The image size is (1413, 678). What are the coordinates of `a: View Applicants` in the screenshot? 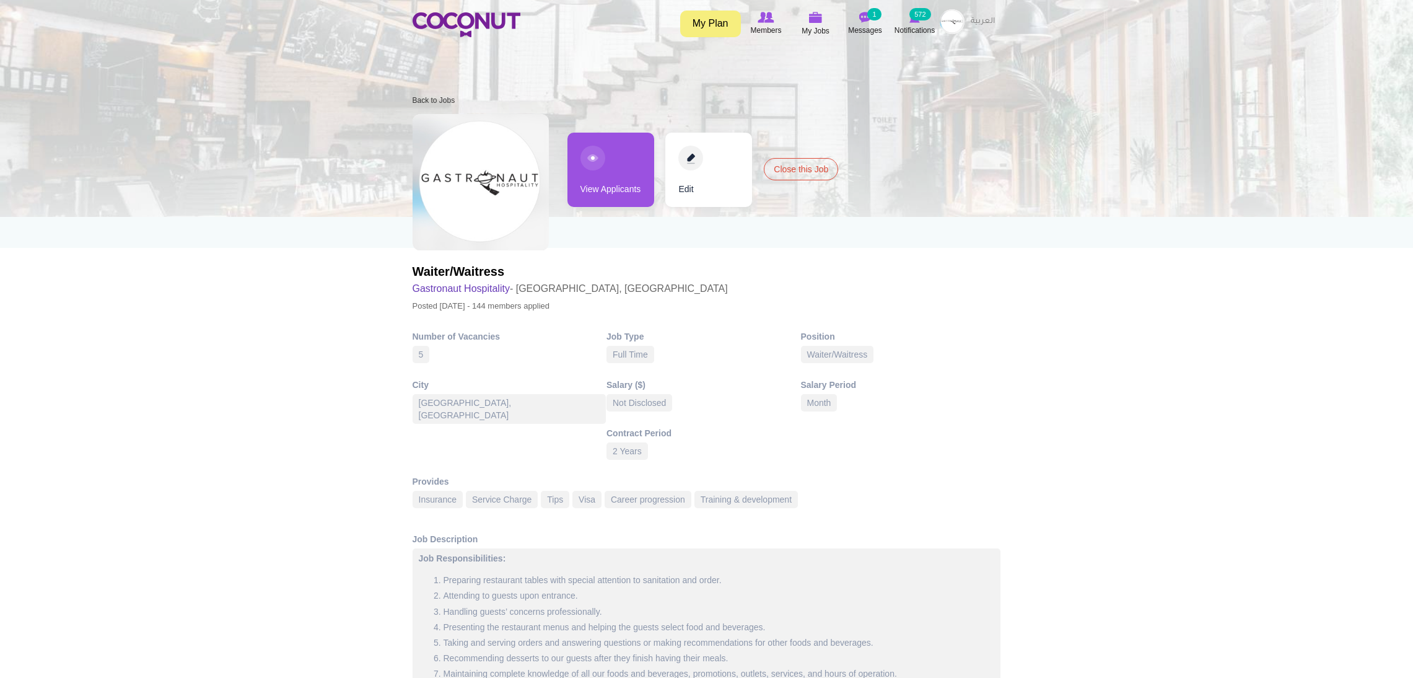 It's located at (611, 170).